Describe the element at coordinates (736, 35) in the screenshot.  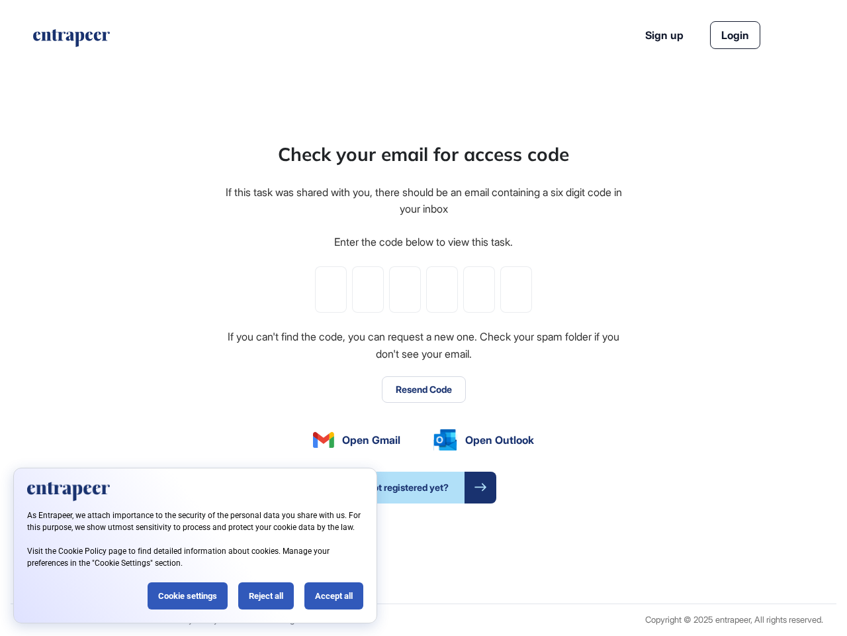
I see `a: Login` at that location.